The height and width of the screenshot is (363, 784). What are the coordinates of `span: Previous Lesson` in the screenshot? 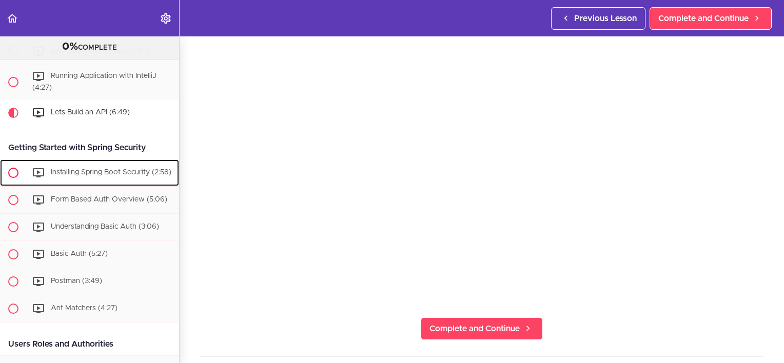 It's located at (606, 18).